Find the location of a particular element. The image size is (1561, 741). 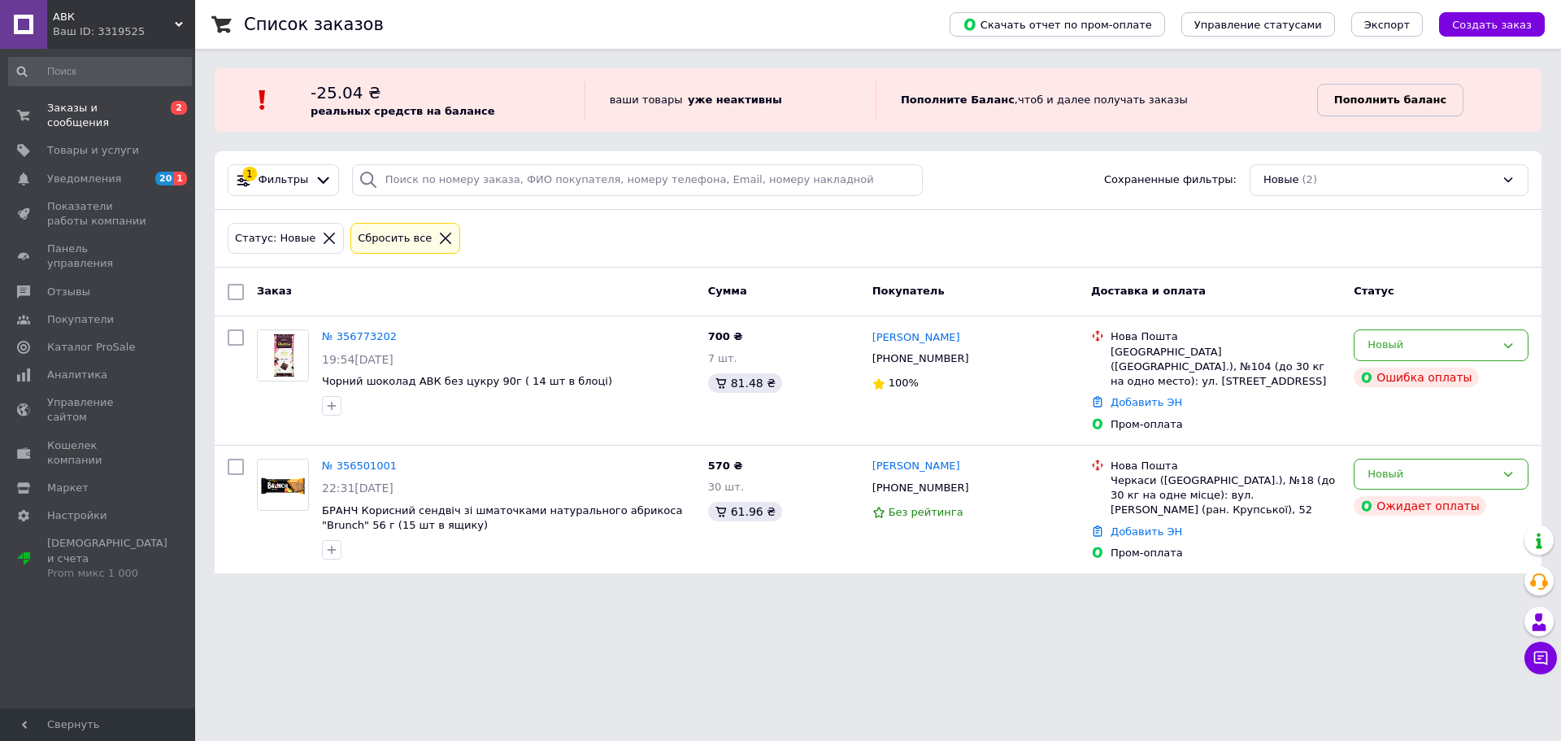

input: Поиск is located at coordinates (100, 72).